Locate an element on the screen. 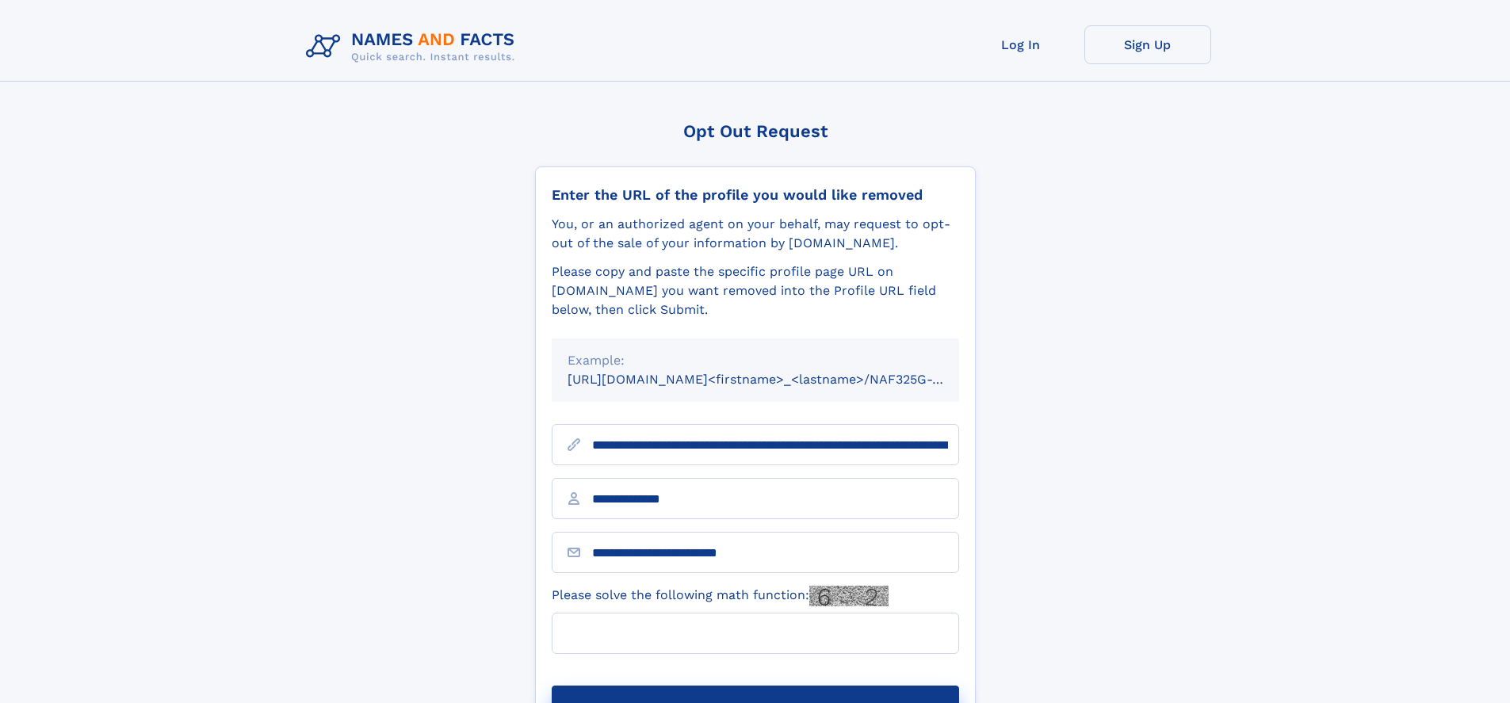  label: Please solve the following math function: is located at coordinates (720, 596).